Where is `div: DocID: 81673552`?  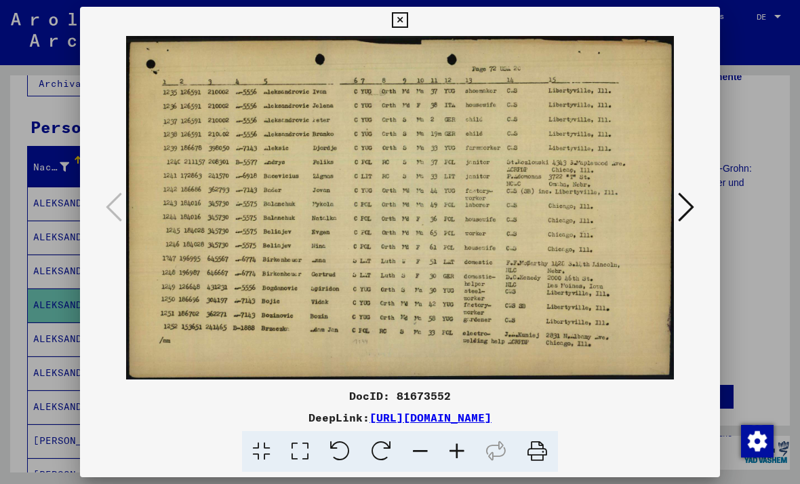 div: DocID: 81673552 is located at coordinates (400, 395).